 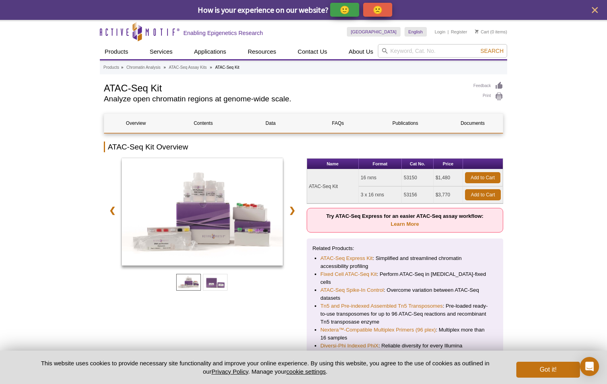 What do you see at coordinates (347, 259) in the screenshot?
I see `a: ATAC-Seq Express Kit` at bounding box center [347, 259].